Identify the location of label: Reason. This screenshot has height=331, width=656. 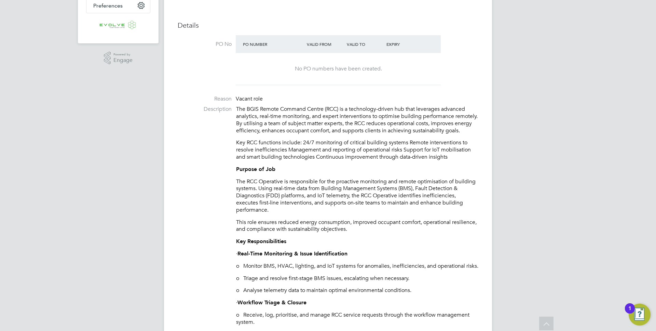
(205, 99).